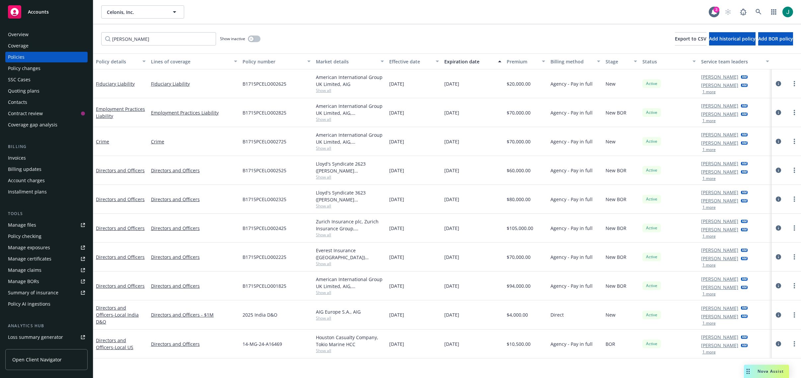 The image size is (801, 378). What do you see at coordinates (46, 326) in the screenshot?
I see `div: Analytics hub` at bounding box center [46, 326].